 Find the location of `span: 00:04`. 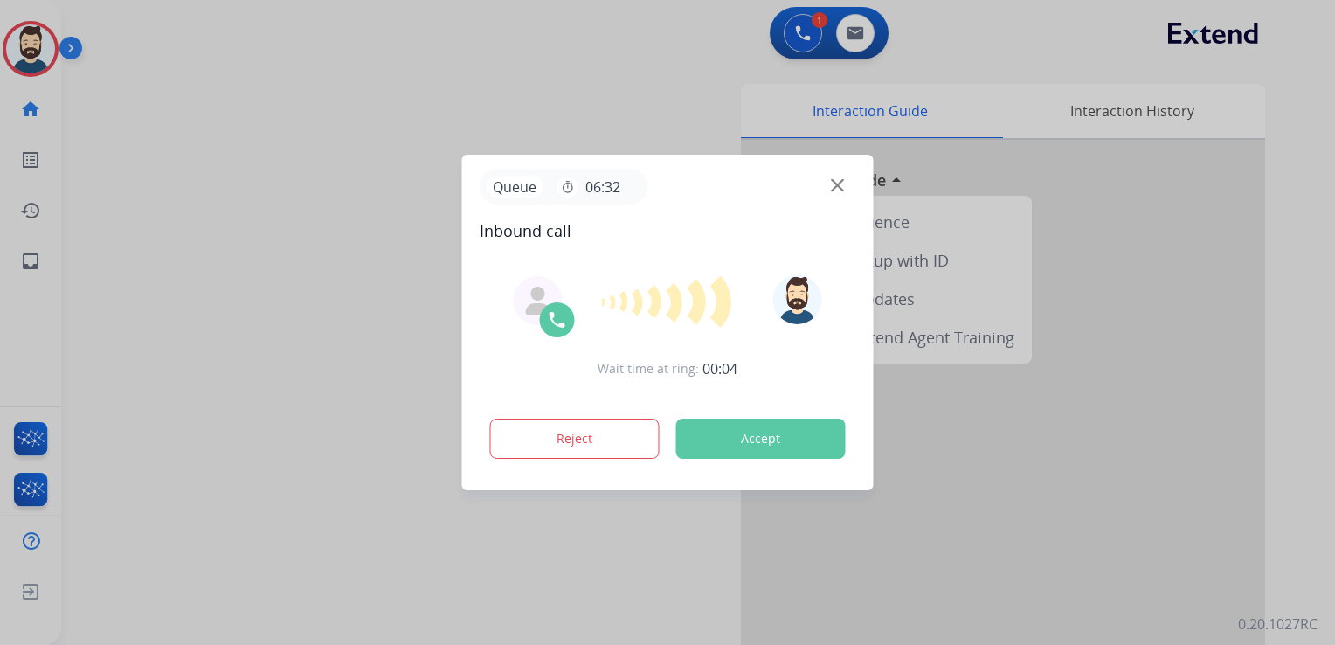

span: 00:04 is located at coordinates (720, 369).